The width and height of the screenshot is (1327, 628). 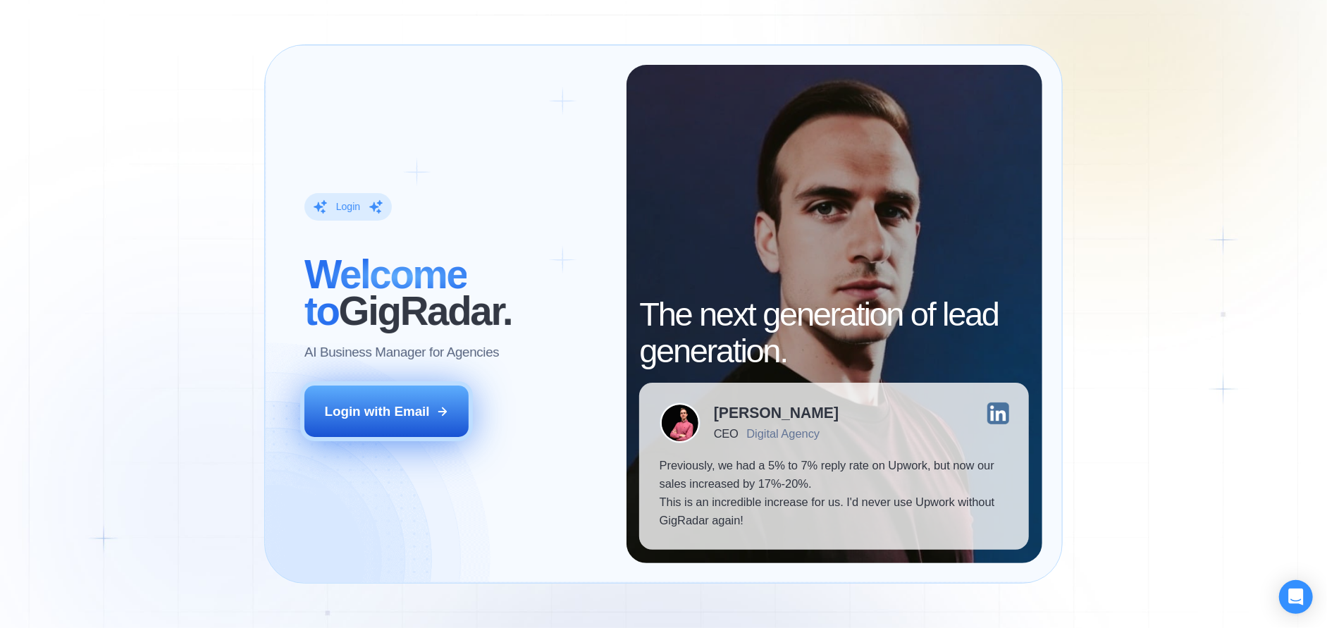 I want to click on span: Welcome to, so click(x=386, y=293).